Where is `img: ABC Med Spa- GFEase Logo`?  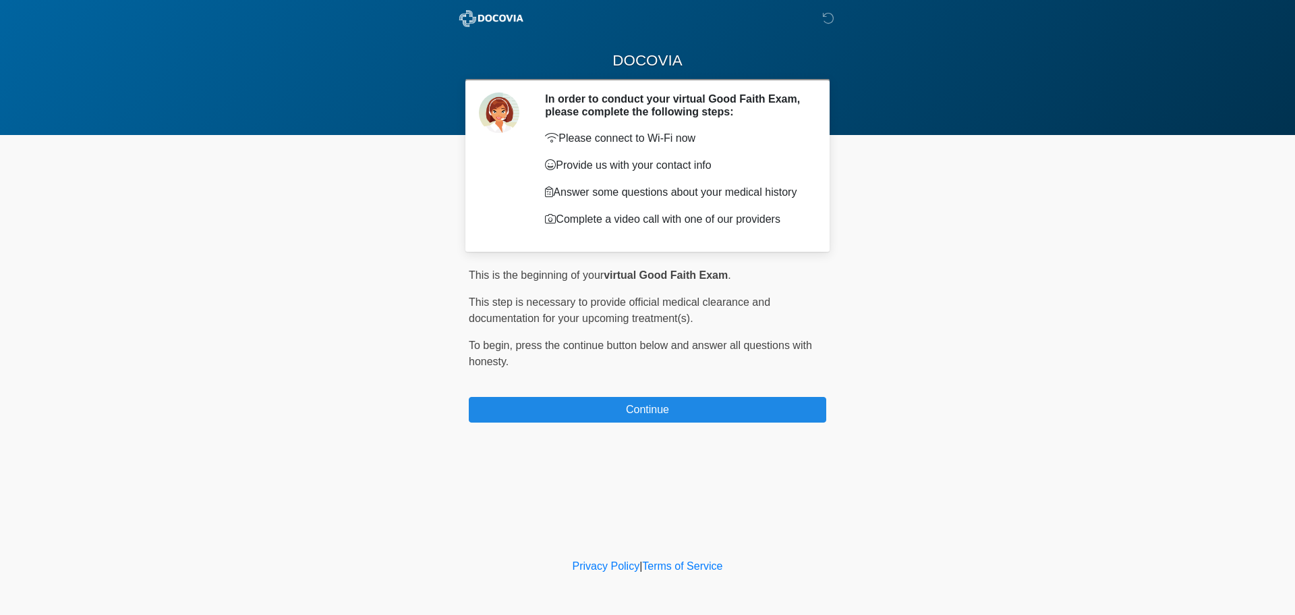
img: ABC Med Spa- GFEase Logo is located at coordinates (491, 18).